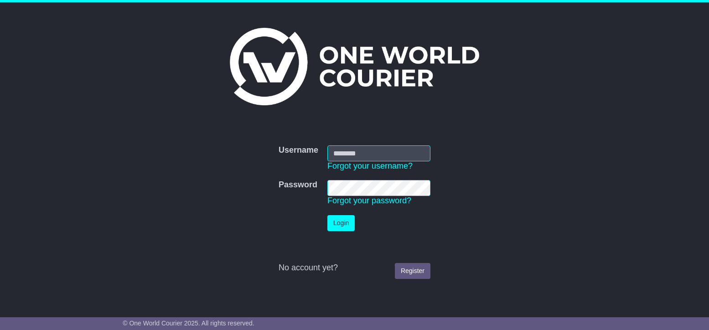 This screenshot has width=709, height=330. I want to click on label: Password, so click(298, 185).